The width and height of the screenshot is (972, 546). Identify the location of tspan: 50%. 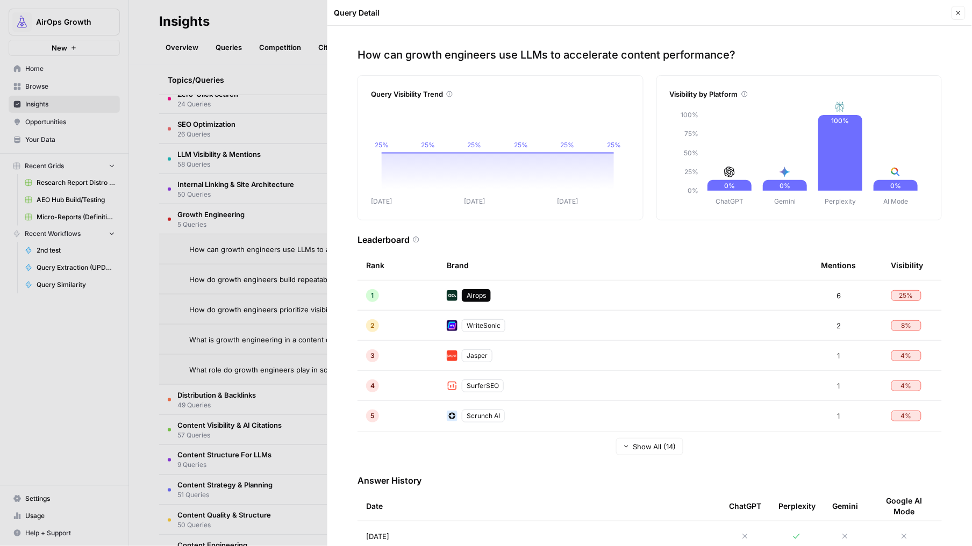
(691, 153).